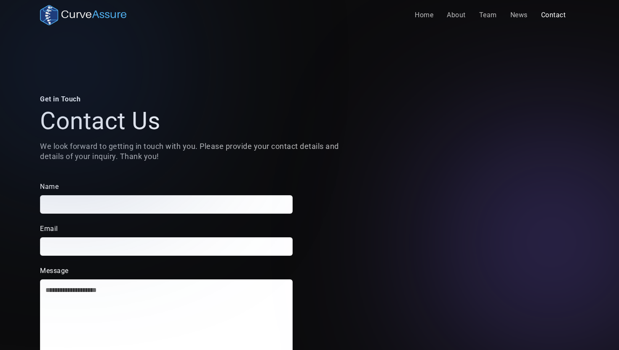 The image size is (619, 350). I want to click on label: Email, so click(166, 229).